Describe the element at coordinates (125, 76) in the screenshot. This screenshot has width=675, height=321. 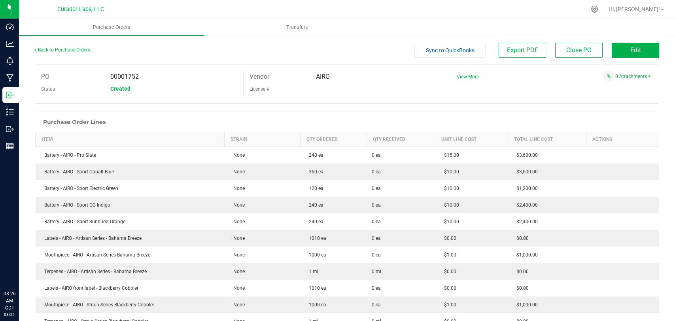
I see `span: 00001752` at that location.